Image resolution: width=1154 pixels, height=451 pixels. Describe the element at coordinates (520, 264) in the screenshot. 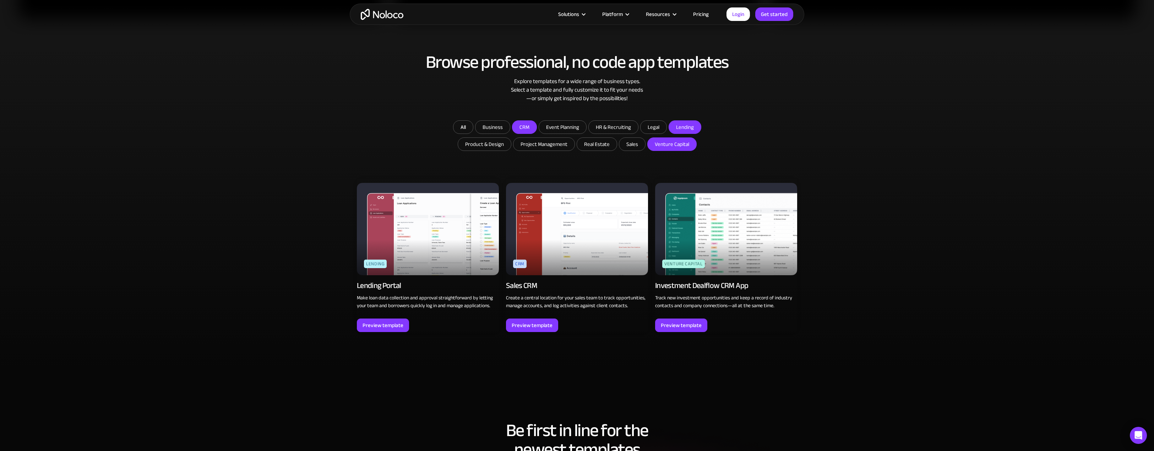

I see `div: CRM` at that location.